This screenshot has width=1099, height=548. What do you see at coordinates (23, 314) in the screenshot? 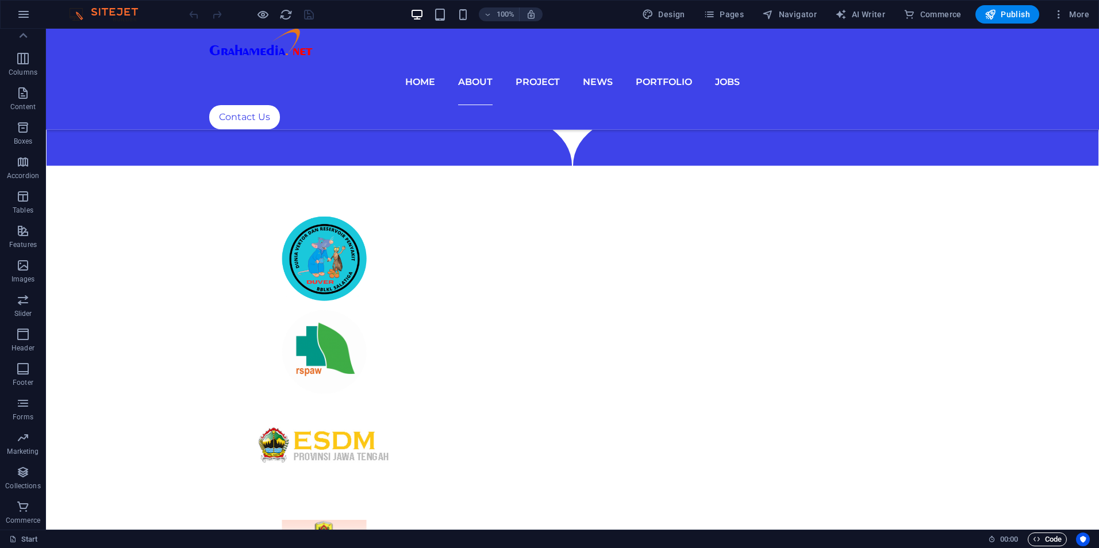
I see `p: Slider` at bounding box center [23, 314].